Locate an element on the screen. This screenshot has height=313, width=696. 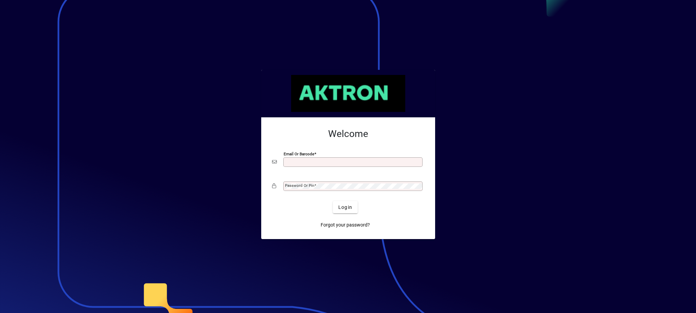
h2: Welcome is located at coordinates (348, 134).